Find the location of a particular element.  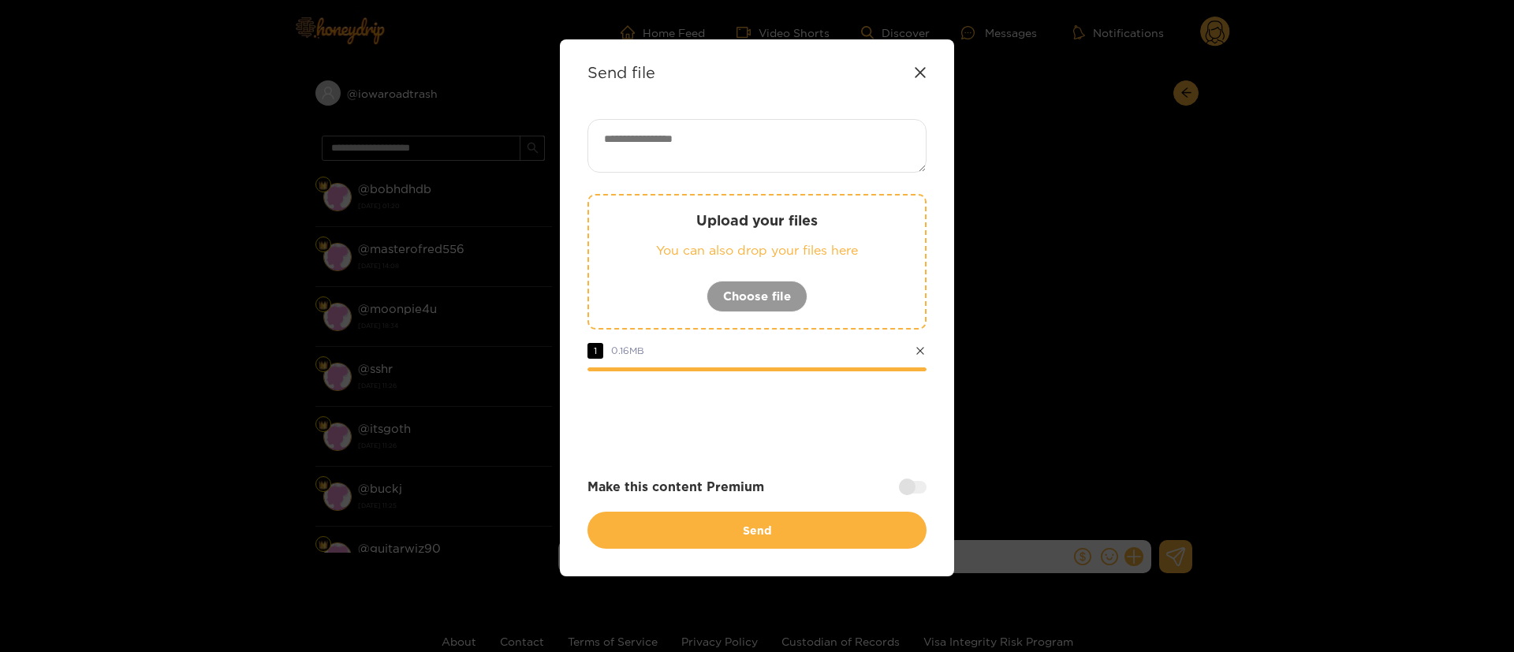

strong: Make this content Premium is located at coordinates (676, 486).